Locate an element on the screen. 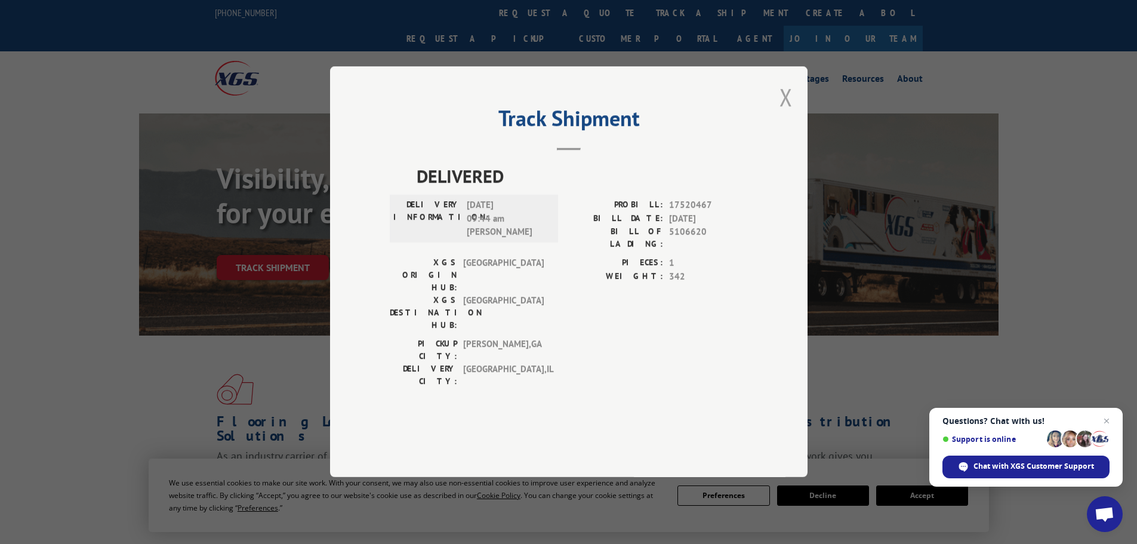  label: DELIVERY CITY: is located at coordinates (423, 376).